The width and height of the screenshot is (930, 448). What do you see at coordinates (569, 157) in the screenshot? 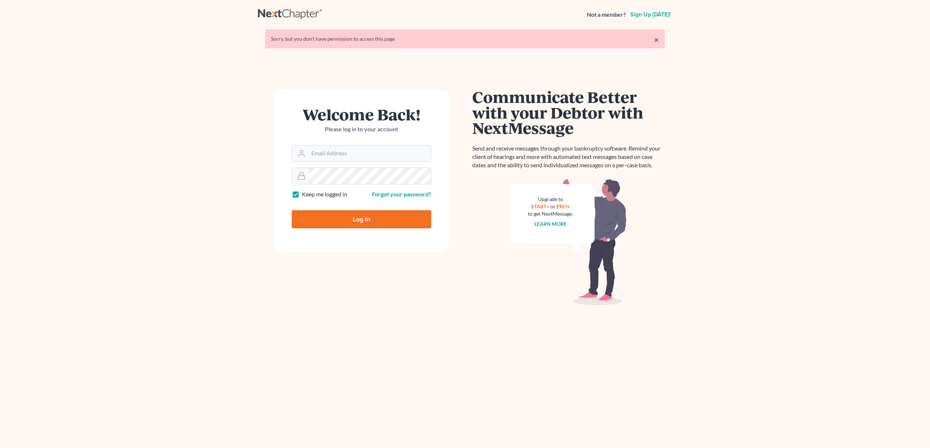
I see `p: Send and receive messages through your bankruptcy software. Remind your client of hearings and mo...` at bounding box center [569, 157].